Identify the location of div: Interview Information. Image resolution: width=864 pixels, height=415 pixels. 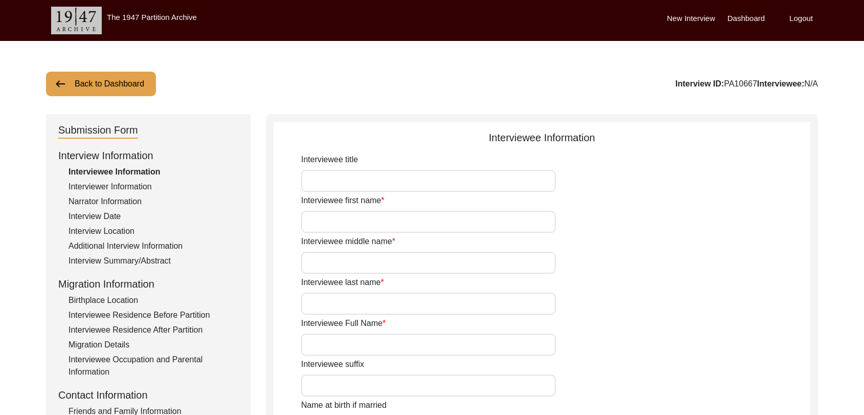
(148, 155).